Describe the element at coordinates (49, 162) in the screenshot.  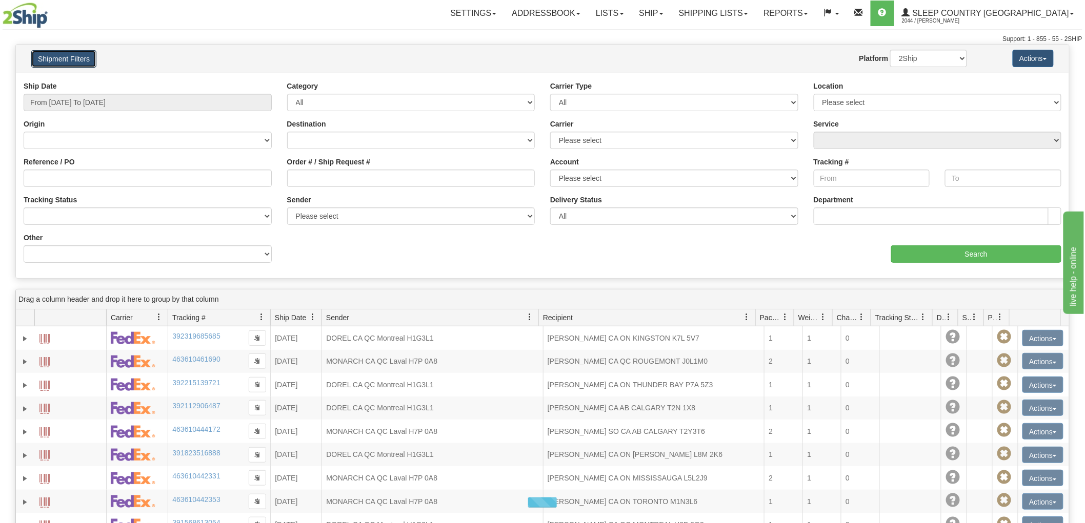
I see `label: Reference / PO` at that location.